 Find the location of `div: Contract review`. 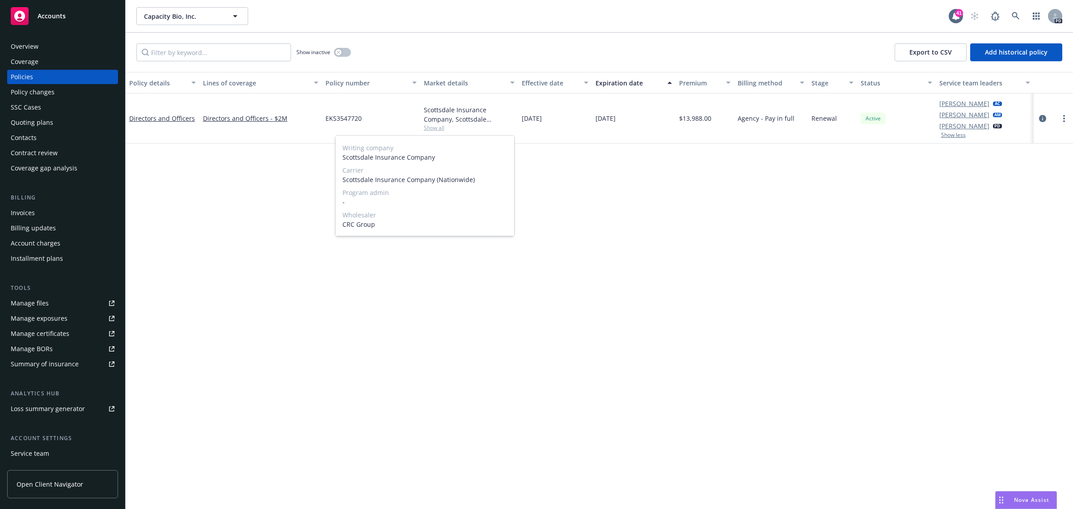

div: Contract review is located at coordinates (34, 153).